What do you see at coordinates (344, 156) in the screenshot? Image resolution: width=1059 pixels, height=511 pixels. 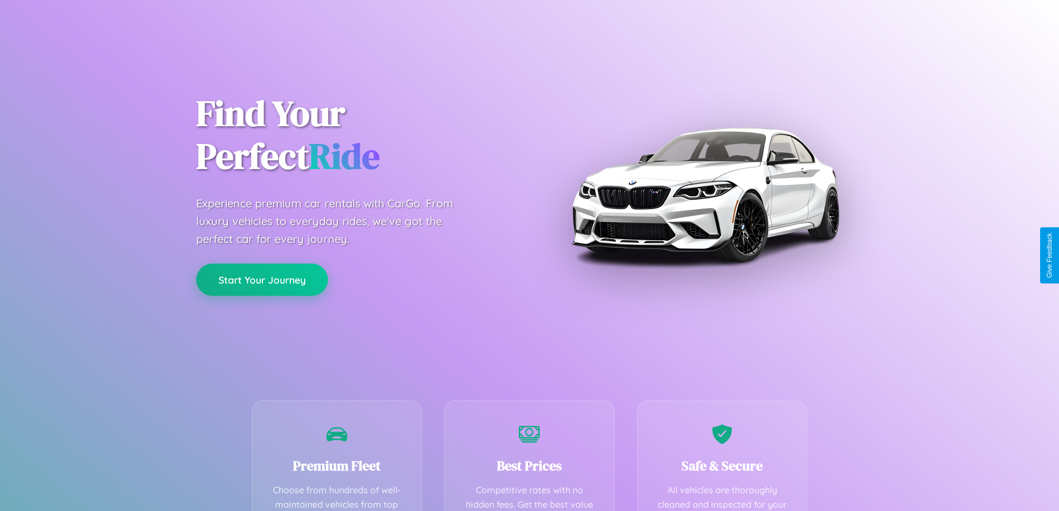 I see `span: Ride` at bounding box center [344, 156].